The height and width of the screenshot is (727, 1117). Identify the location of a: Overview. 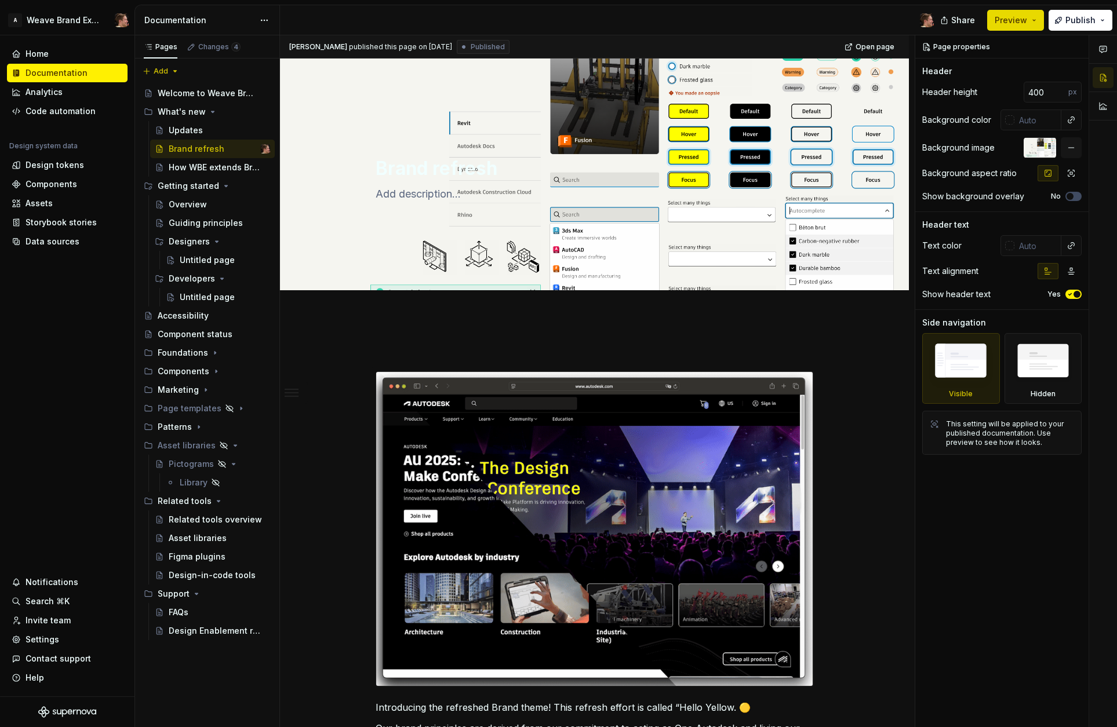
(212, 205).